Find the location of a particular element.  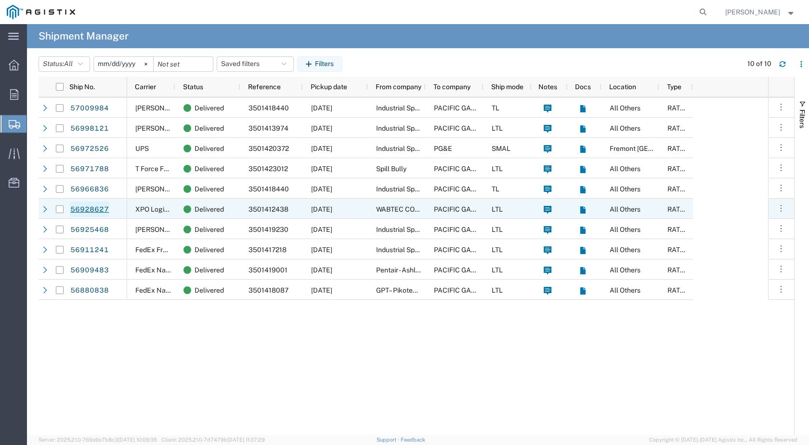

span: Notes is located at coordinates (548, 87).